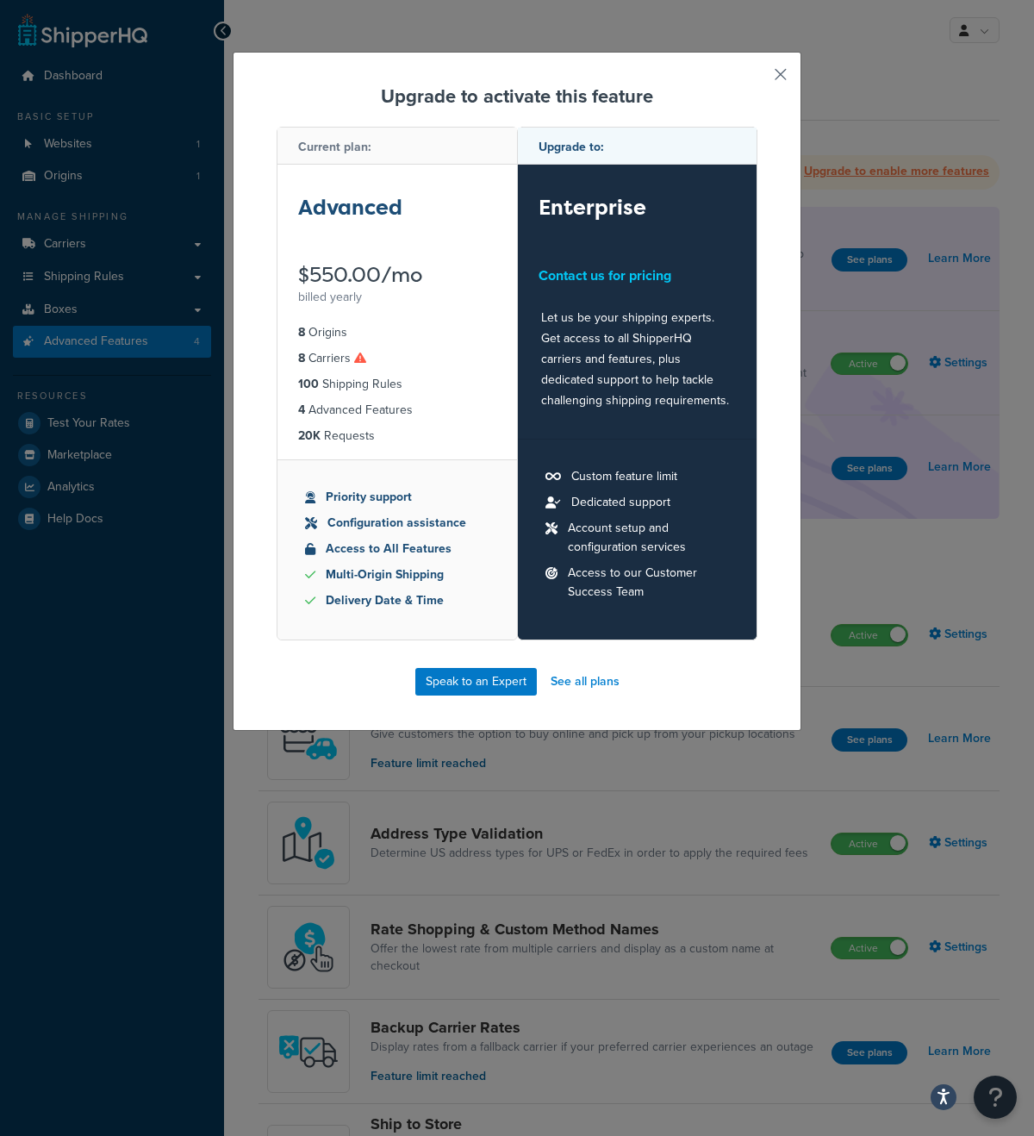 The image size is (1034, 1136). I want to click on div: Contact us for pricing, so click(638, 276).